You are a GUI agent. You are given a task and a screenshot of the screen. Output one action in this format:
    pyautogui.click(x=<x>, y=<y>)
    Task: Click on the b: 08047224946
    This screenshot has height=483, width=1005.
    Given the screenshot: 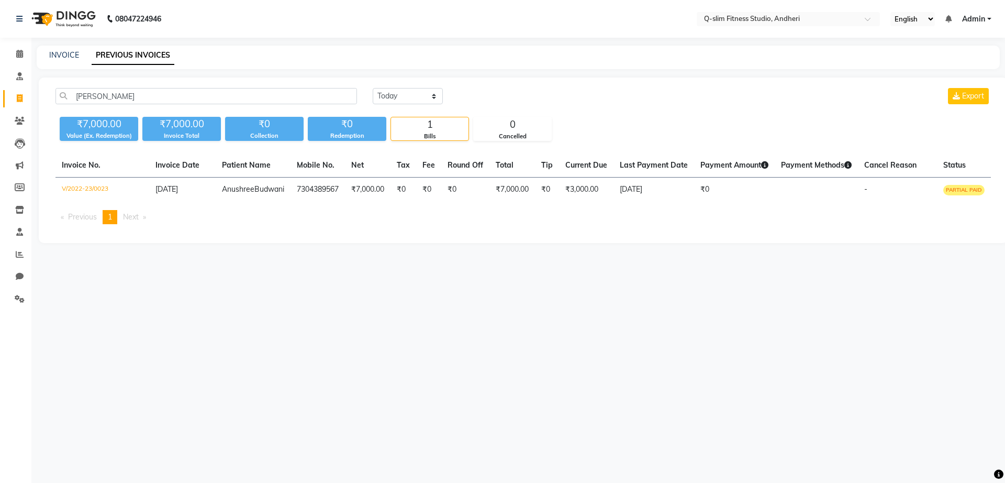 What is the action you would take?
    pyautogui.click(x=138, y=19)
    